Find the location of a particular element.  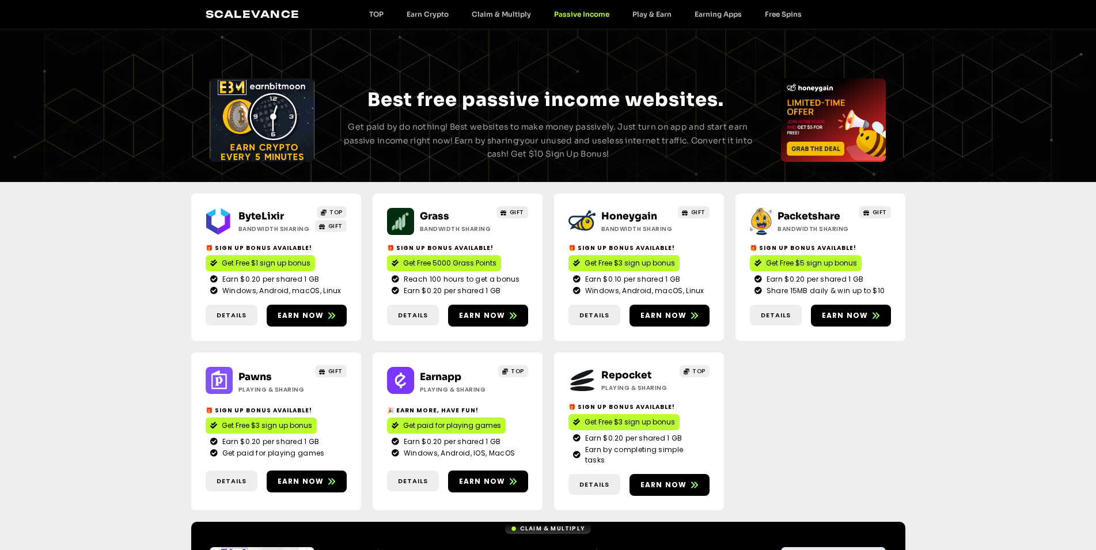

a: Earnapp is located at coordinates (441, 377).